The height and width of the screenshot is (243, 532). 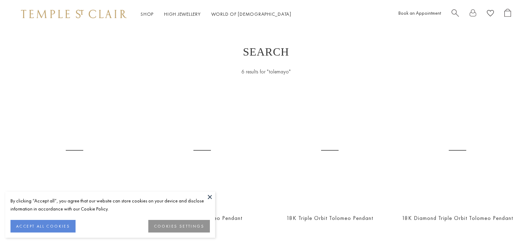 I want to click on a: Search, so click(x=455, y=14).